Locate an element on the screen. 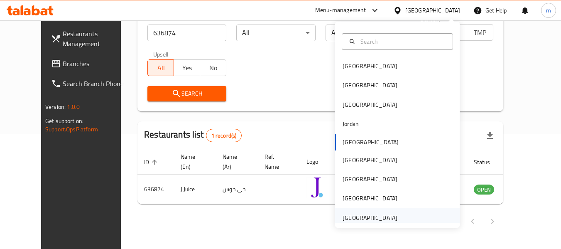 This screenshot has width=561, height=249. th: Logo is located at coordinates (318, 161).